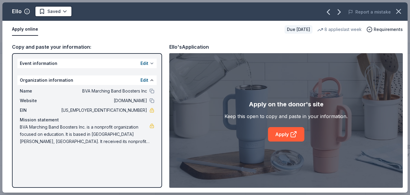  I want to click on span: Saved, so click(54, 11).